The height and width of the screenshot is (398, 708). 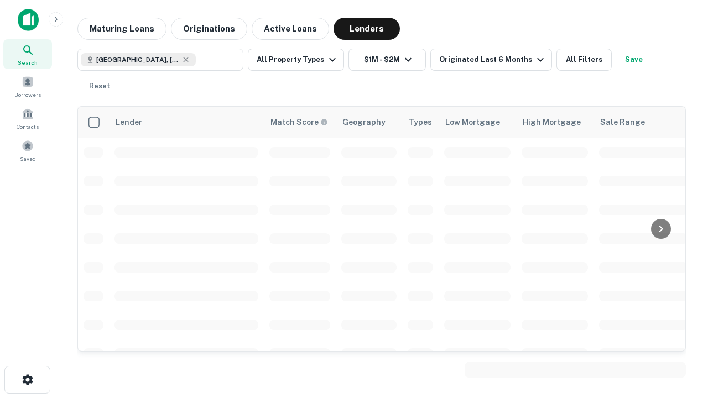 I want to click on button: Lenders, so click(x=367, y=29).